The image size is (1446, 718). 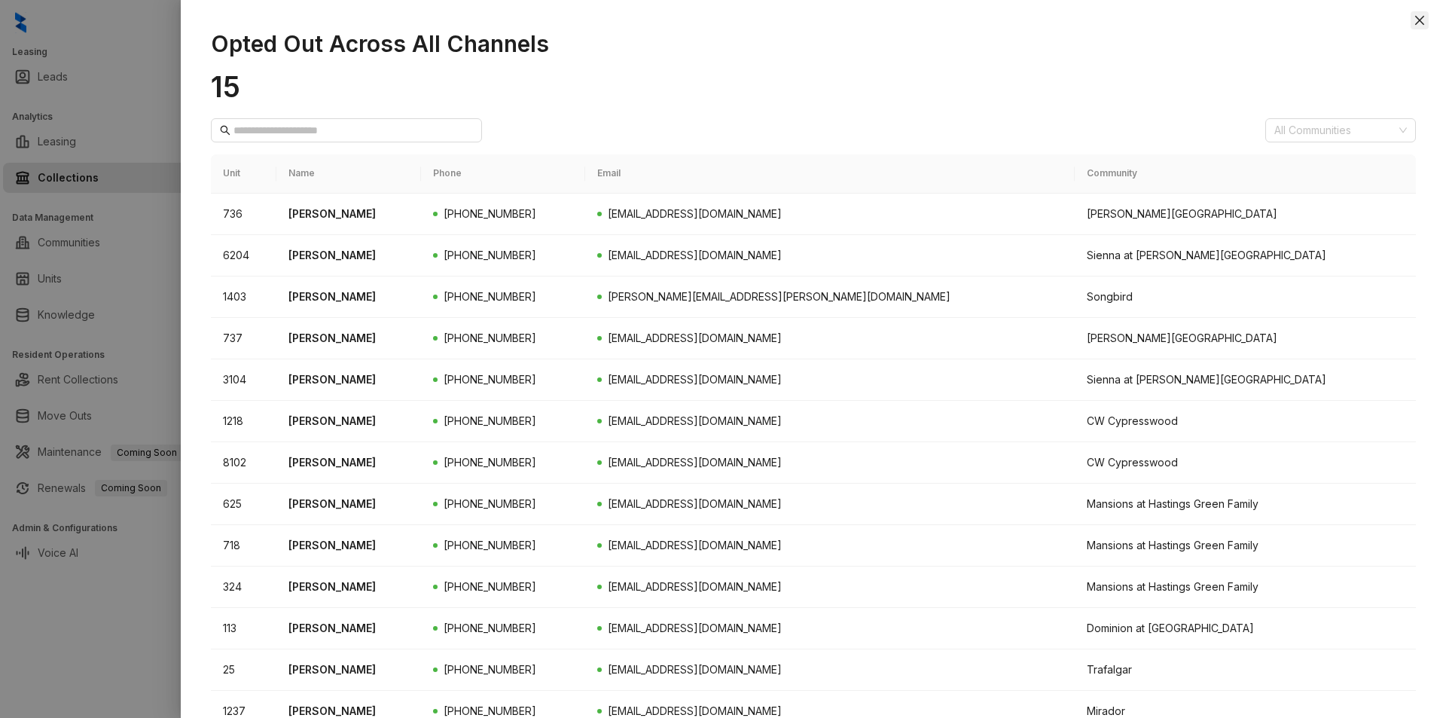 I want to click on div: Trafalgar, so click(x=1245, y=669).